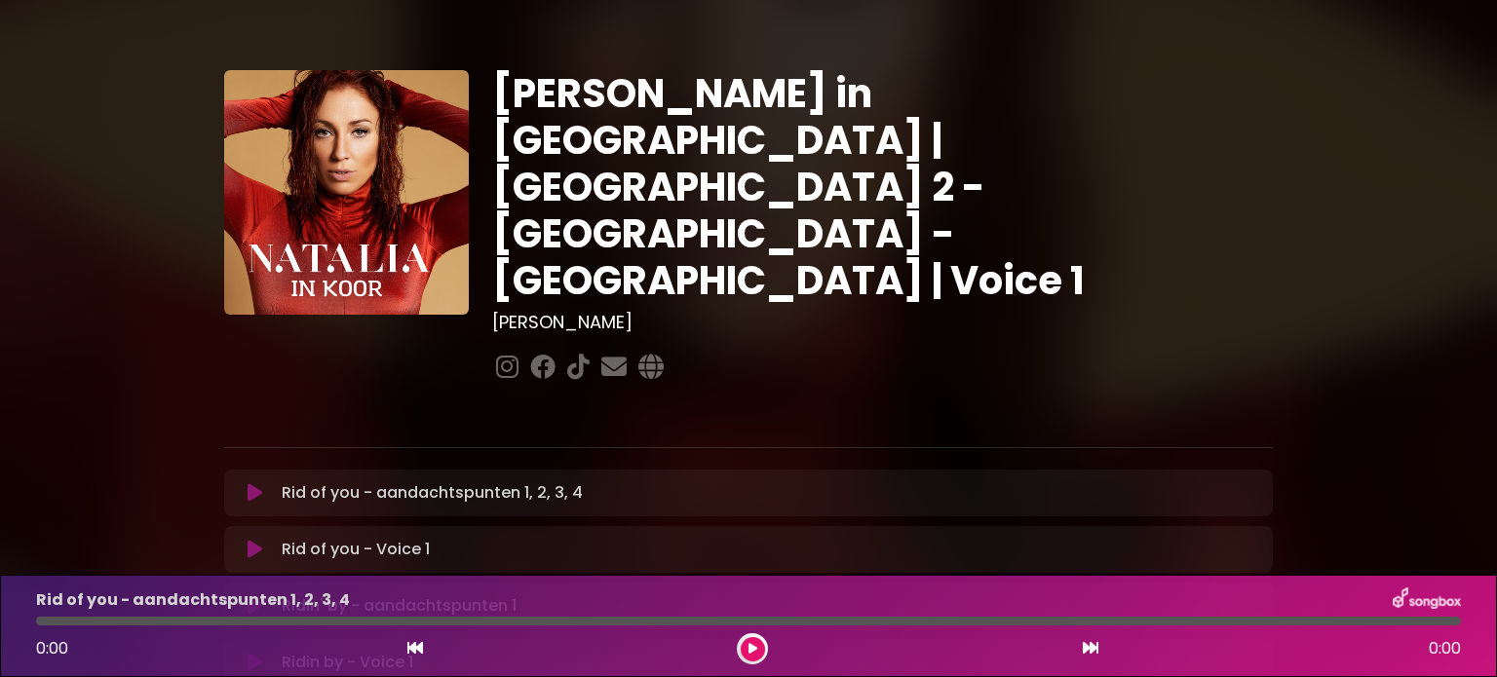 The width and height of the screenshot is (1497, 677). Describe the element at coordinates (356, 550) in the screenshot. I see `p: Rid of you - Voice 1` at that location.